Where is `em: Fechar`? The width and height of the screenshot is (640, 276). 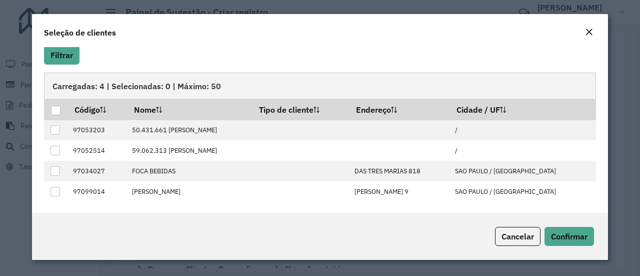 em: Fechar is located at coordinates (589, 32).